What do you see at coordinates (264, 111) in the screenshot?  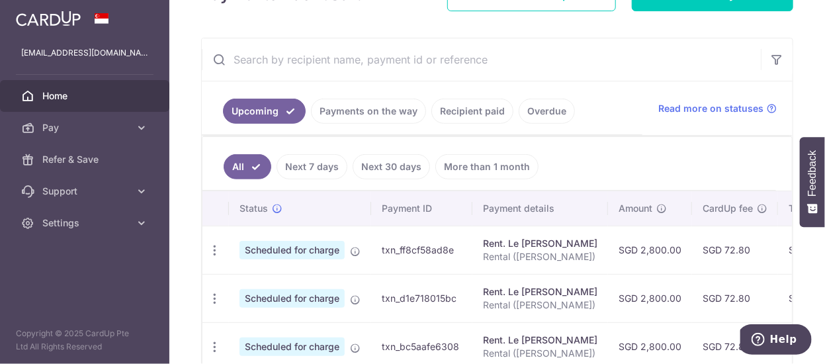 I see `a: Upcoming` at bounding box center [264, 111].